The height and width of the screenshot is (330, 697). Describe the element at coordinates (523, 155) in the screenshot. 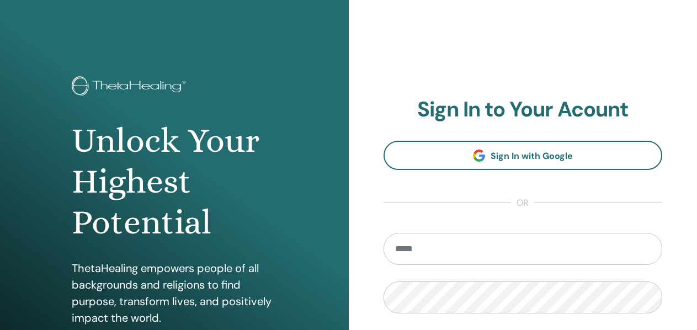

I see `a: Sign In with Google` at that location.